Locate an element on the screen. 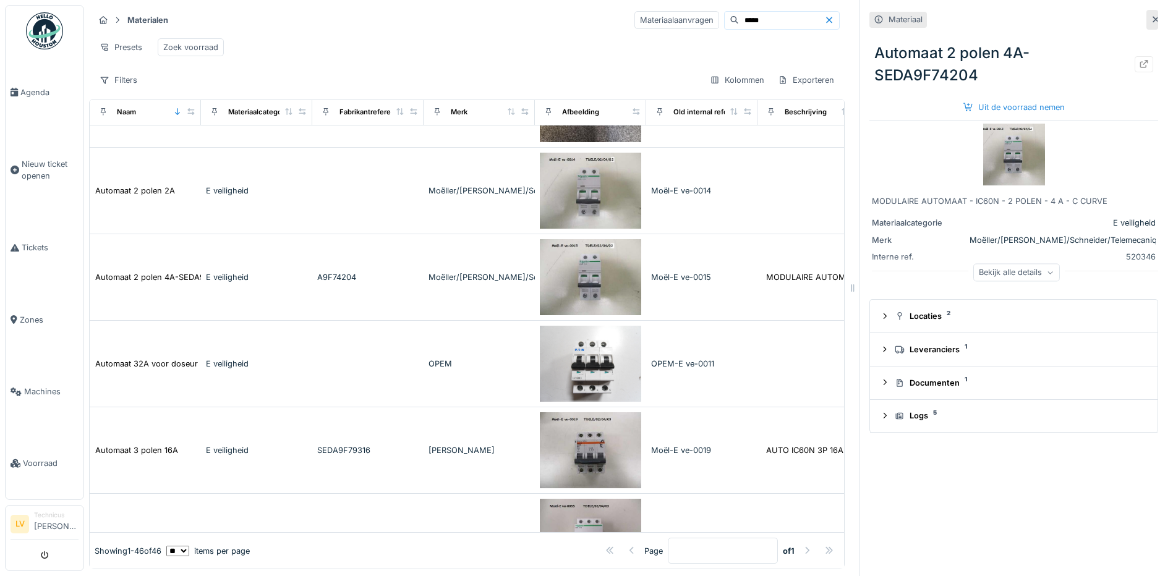  img: Automaat 2 polen 2A is located at coordinates (590, 190).